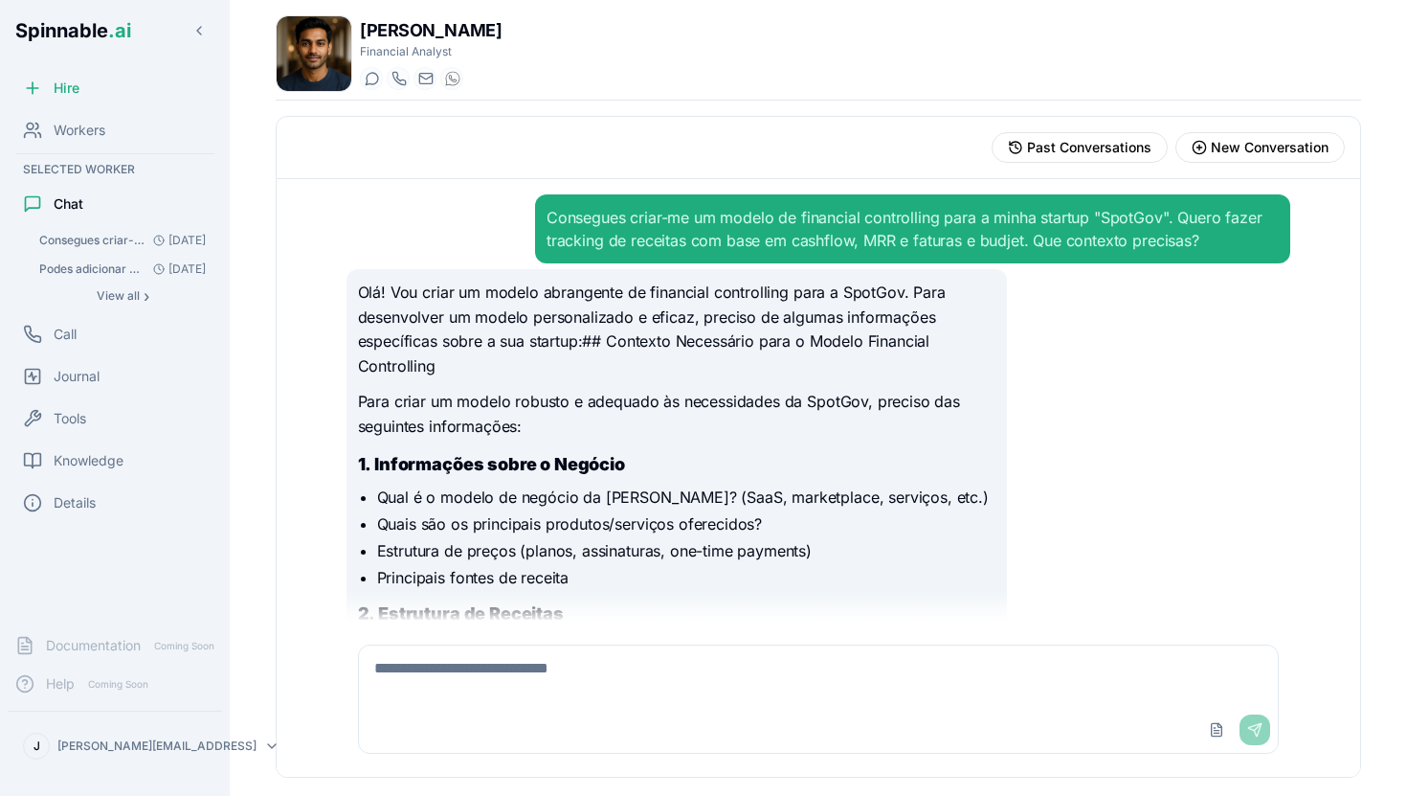 This screenshot has width=1407, height=796. I want to click on span: View all, so click(118, 296).